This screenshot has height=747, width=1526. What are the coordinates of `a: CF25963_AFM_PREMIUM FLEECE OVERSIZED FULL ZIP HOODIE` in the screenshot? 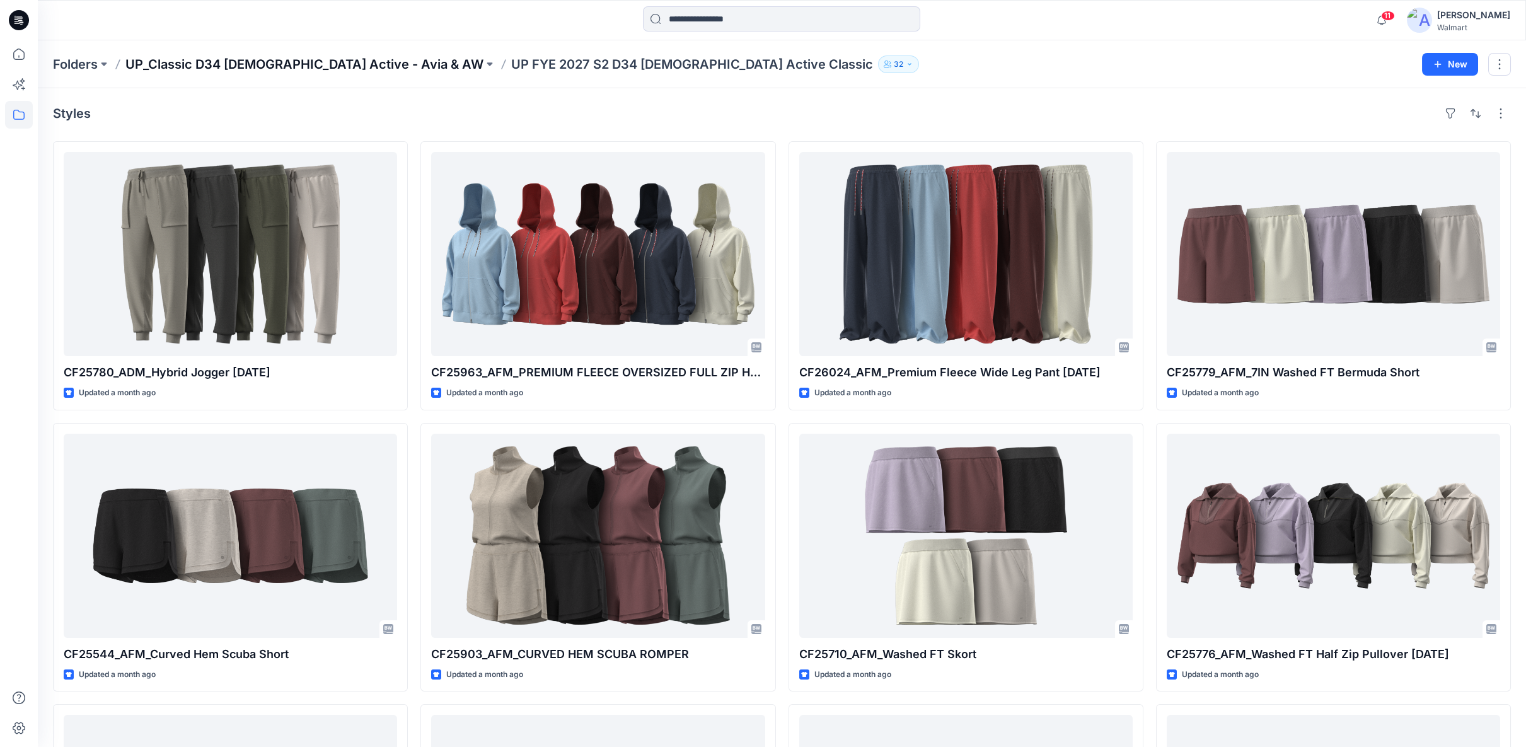 It's located at (598, 254).